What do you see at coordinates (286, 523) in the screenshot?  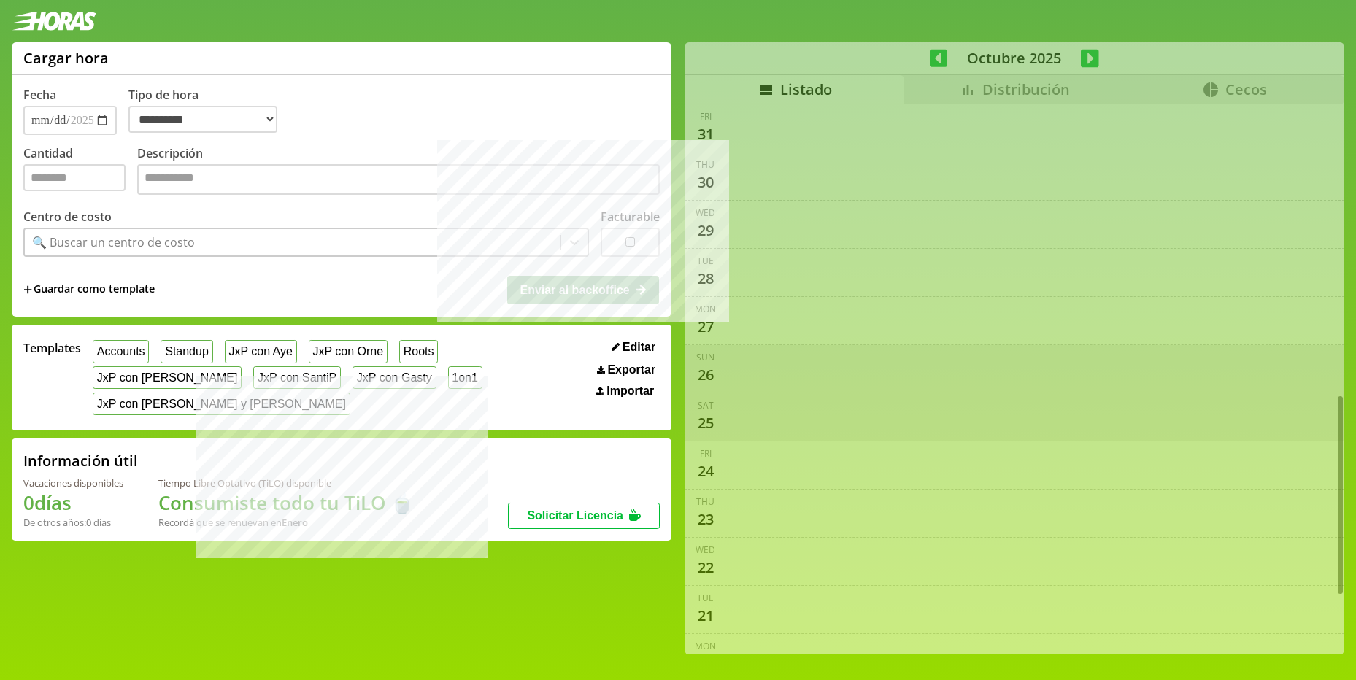 I see `div: Recordá que se renuevan en` at bounding box center [286, 523].